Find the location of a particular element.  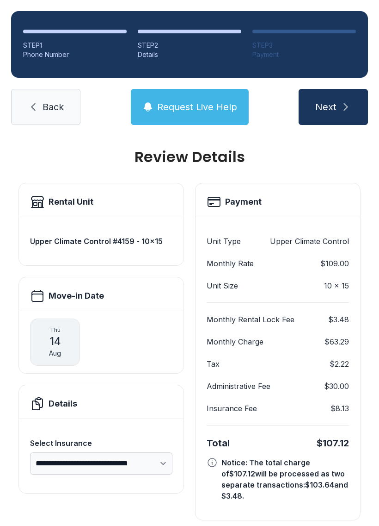

dd: $109.00 is located at coordinates (335, 263).